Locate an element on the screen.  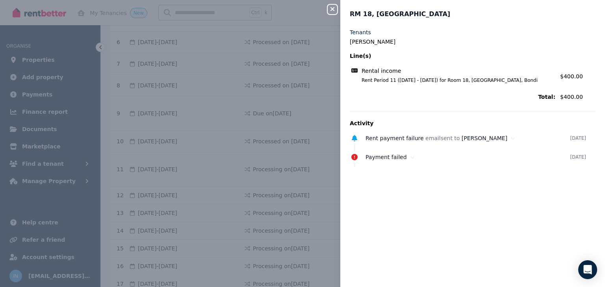
span: Line(s) is located at coordinates (453, 56).